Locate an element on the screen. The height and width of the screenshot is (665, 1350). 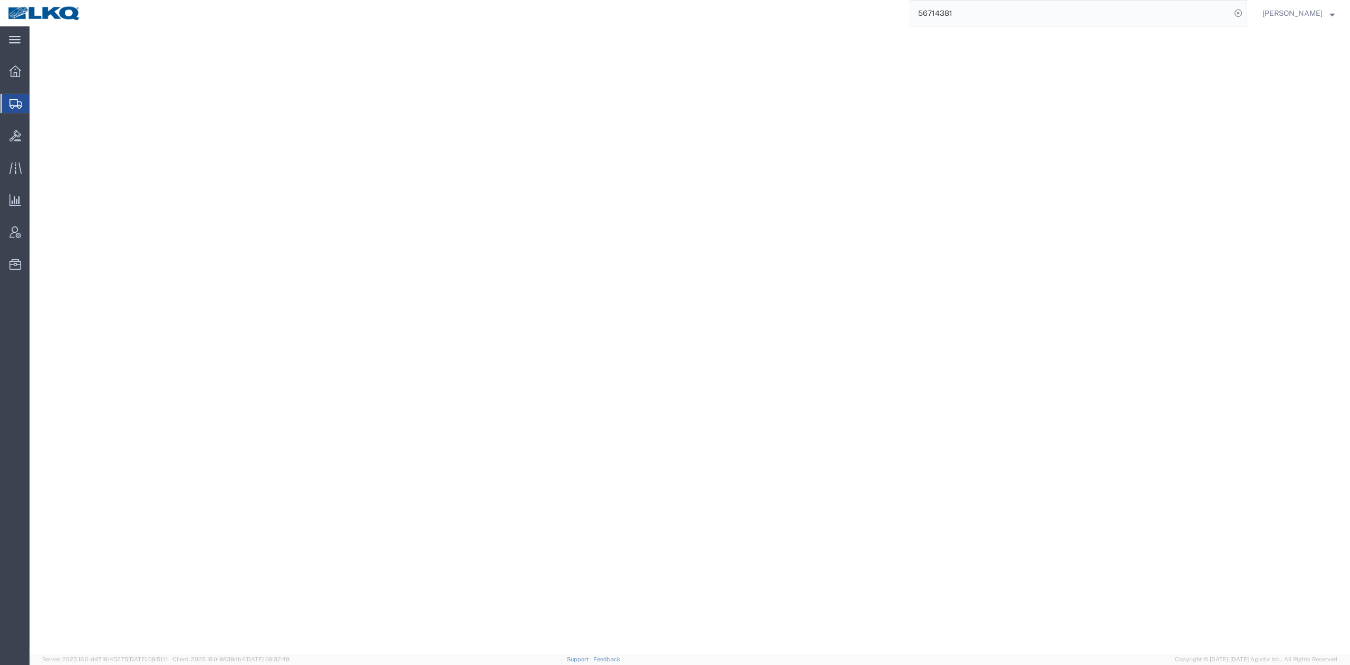
span: Server: 2025.18.0-dd719145275 is located at coordinates (105, 659).